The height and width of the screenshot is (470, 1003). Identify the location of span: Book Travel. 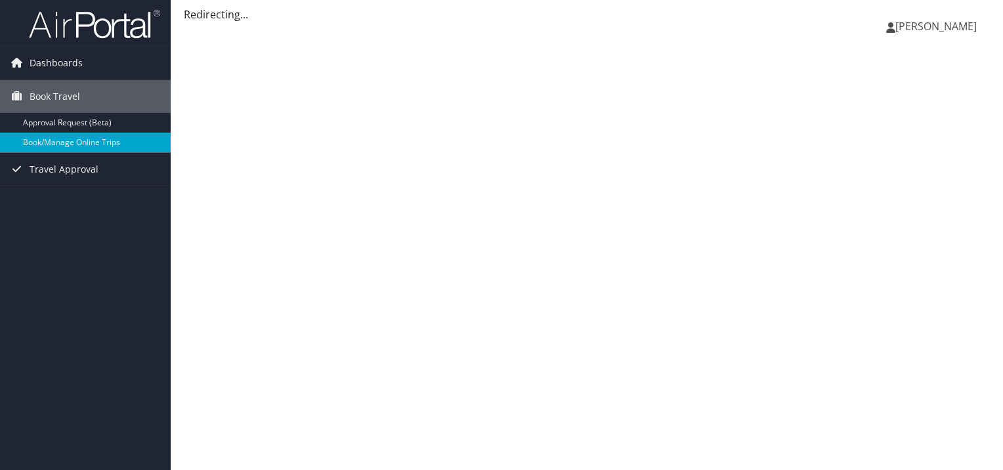
(54, 97).